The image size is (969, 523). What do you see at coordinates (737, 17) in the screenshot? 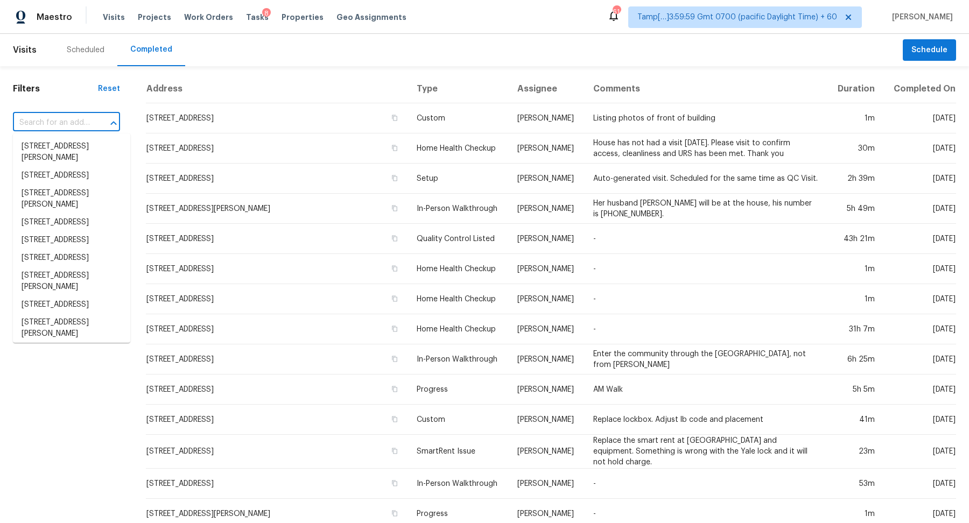
I see `span: Tamp[…]3:59:59 Gmt 0700 (pacific Daylight Time) + 60` at bounding box center [737, 17].